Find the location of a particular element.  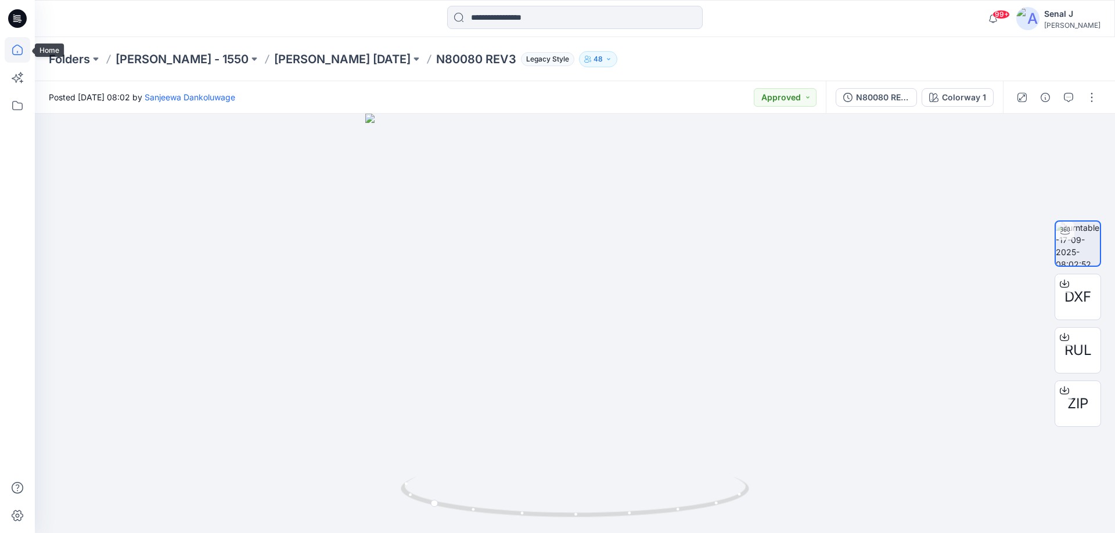

span: ZIP is located at coordinates (1077, 404).